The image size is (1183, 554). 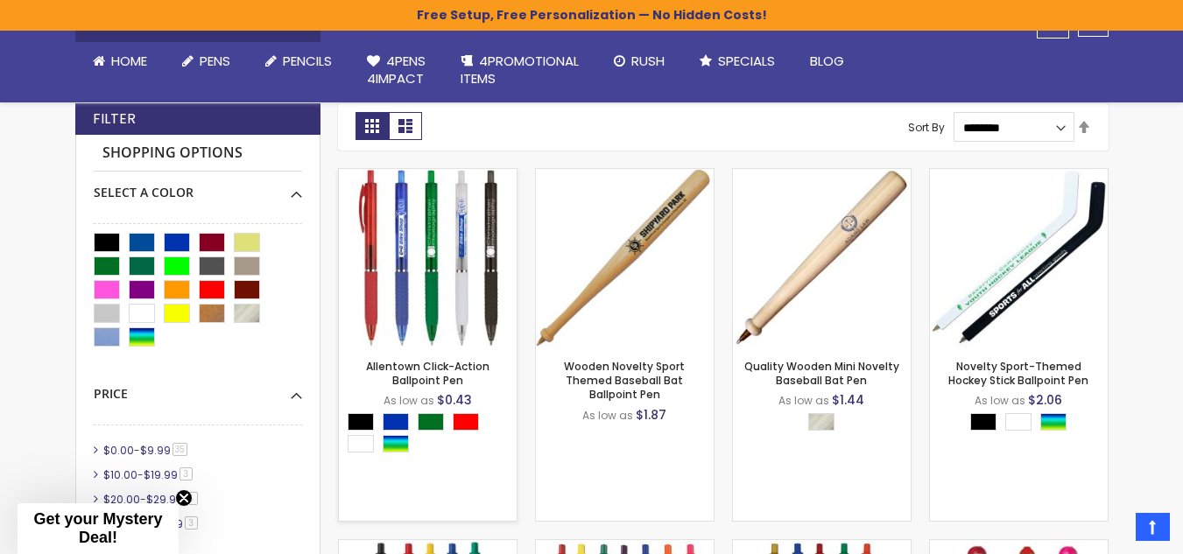 What do you see at coordinates (152, 499) in the screenshot?
I see `a: $20.00-$29.996` at bounding box center [152, 499].